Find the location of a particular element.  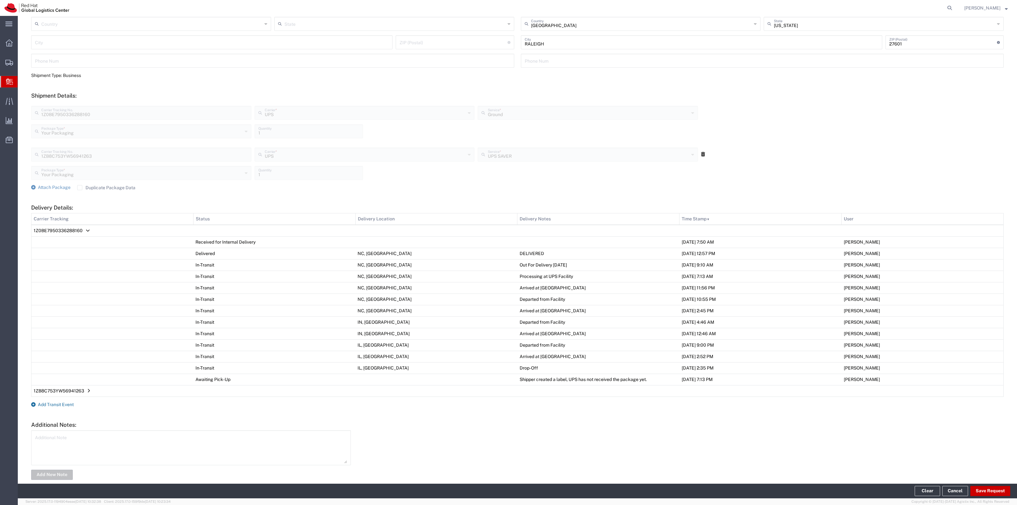

button: Save Request is located at coordinates (991, 491).